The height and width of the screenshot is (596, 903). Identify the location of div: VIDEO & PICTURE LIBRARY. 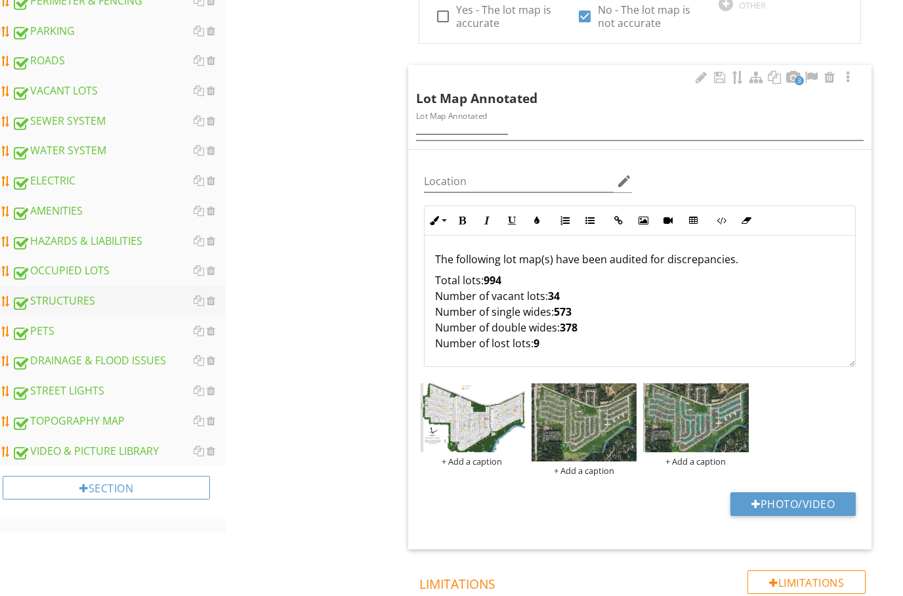
(119, 452).